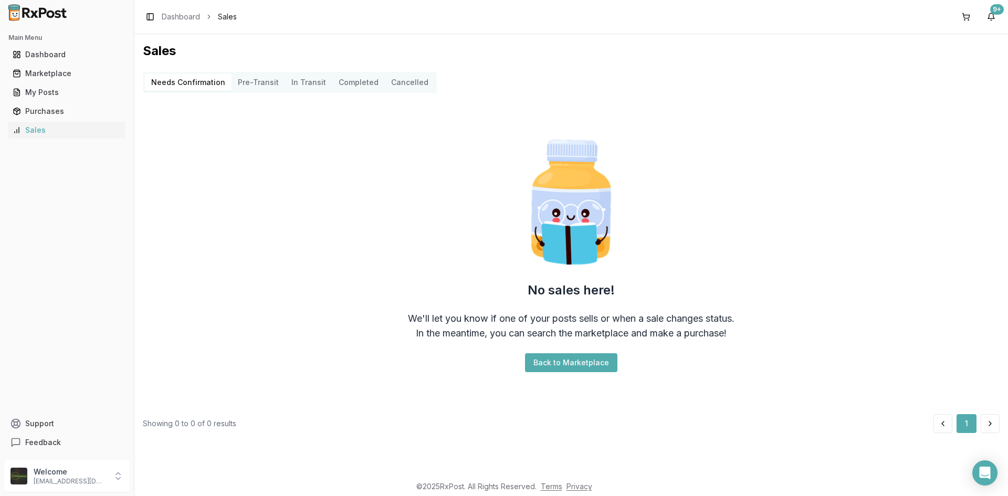 Image resolution: width=1008 pixels, height=496 pixels. What do you see at coordinates (571, 51) in the screenshot?
I see `h1: Sales` at bounding box center [571, 51].